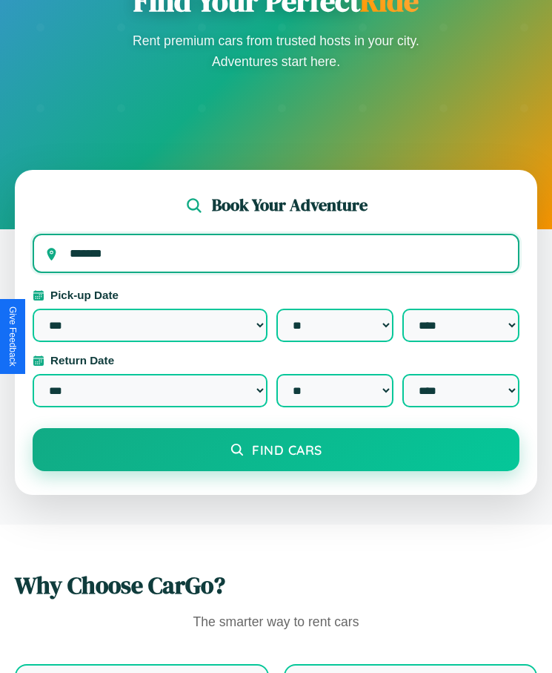 The image size is (552, 673). I want to click on p: The smarter way to rent cars, so click(276, 622).